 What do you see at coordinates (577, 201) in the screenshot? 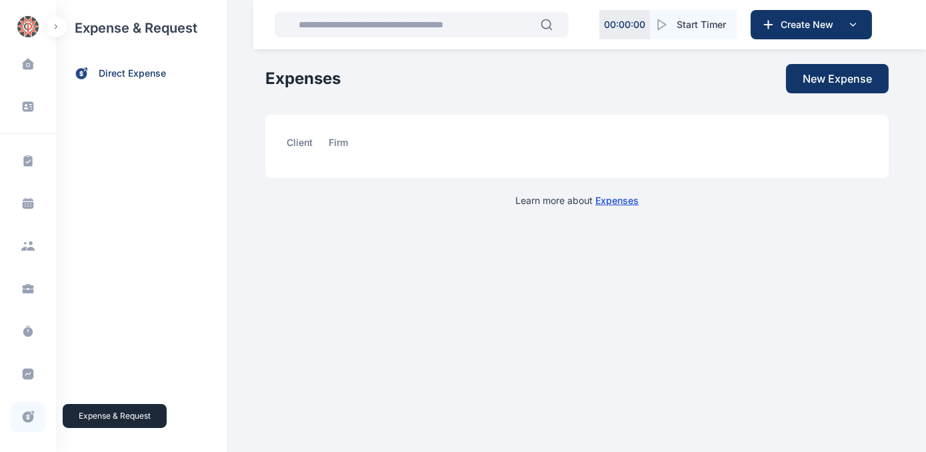
I see `p: Learn more about` at bounding box center [577, 201].